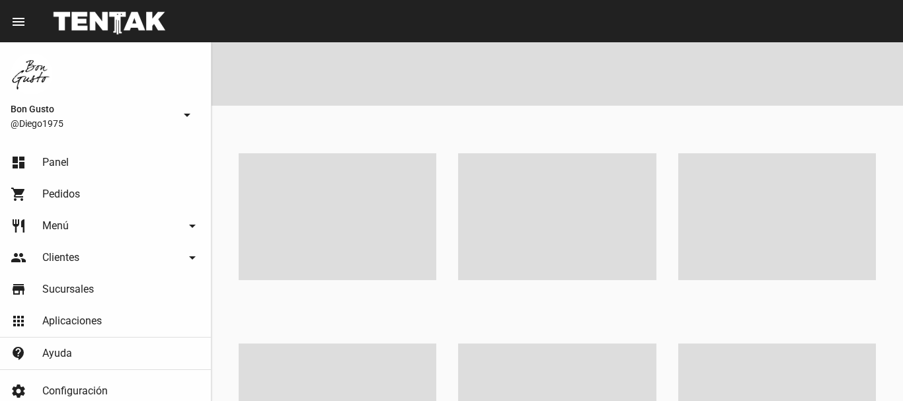 The image size is (903, 401). I want to click on img: 8570adf9-ca52-4367-b116-ae09c64cf26e.jpg, so click(32, 74).